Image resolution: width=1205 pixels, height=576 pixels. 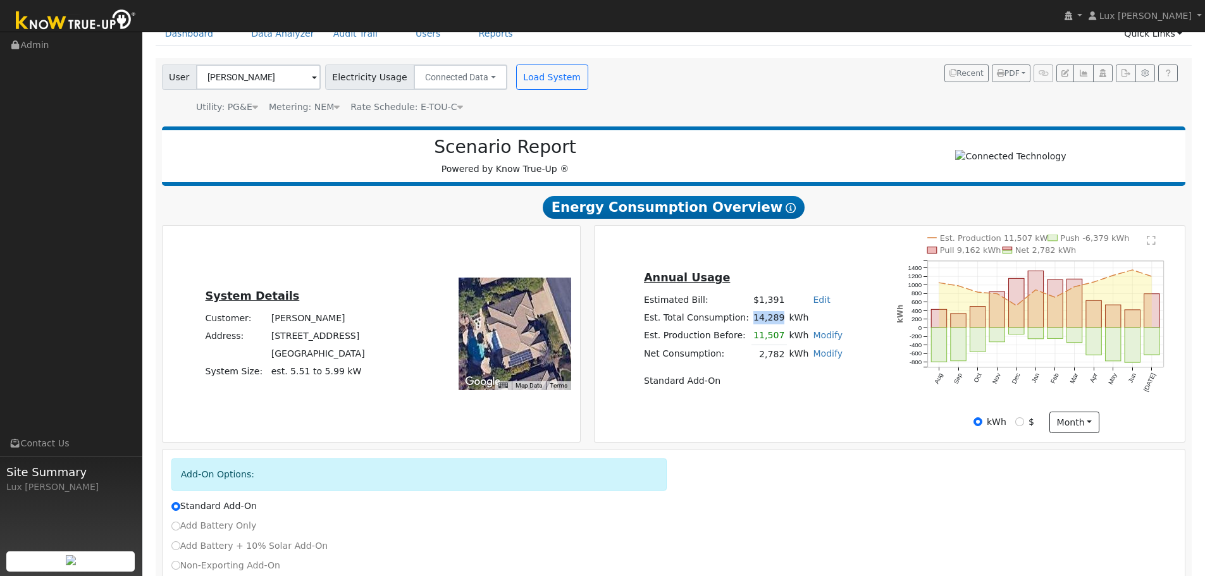 What do you see at coordinates (214, 506) in the screenshot?
I see `label: Standard Add-On` at bounding box center [214, 506].